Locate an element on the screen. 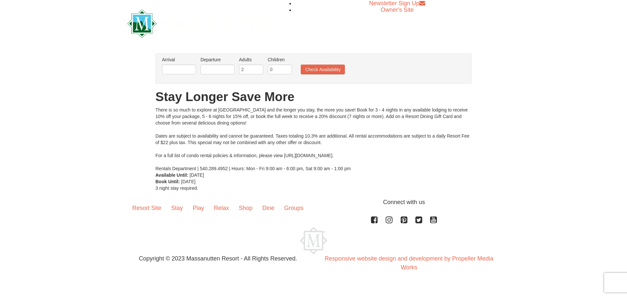 The height and width of the screenshot is (297, 627). p: Copyright © 2023 Massanutten Resort - All Rights Reserved. is located at coordinates (218, 259).